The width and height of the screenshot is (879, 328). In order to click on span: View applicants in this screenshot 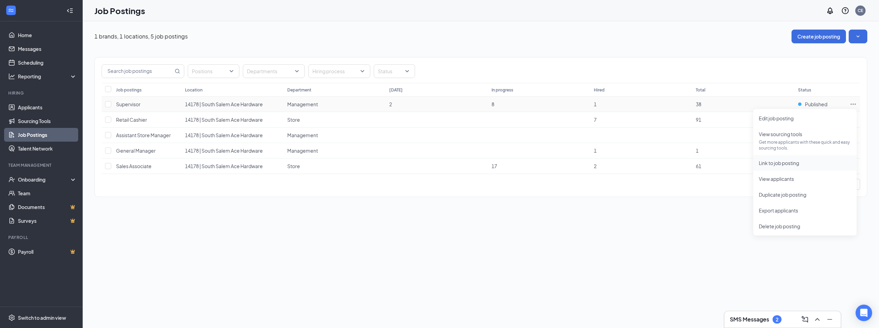, I will do `click(776, 179)`.